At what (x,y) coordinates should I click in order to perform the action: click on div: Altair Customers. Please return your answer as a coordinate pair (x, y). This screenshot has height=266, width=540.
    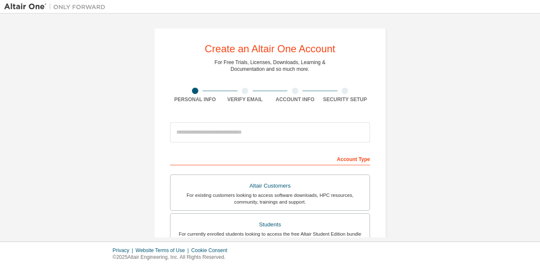
    Looking at the image, I should click on (270, 186).